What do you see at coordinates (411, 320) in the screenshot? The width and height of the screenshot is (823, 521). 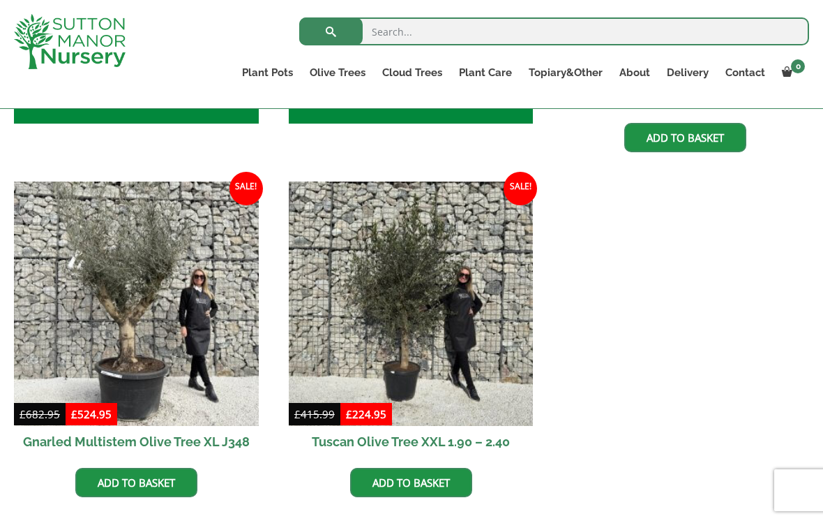 I see `a: Sale! Tuscan Olive Tree XXL 1.90 – 2.40` at bounding box center [411, 320].